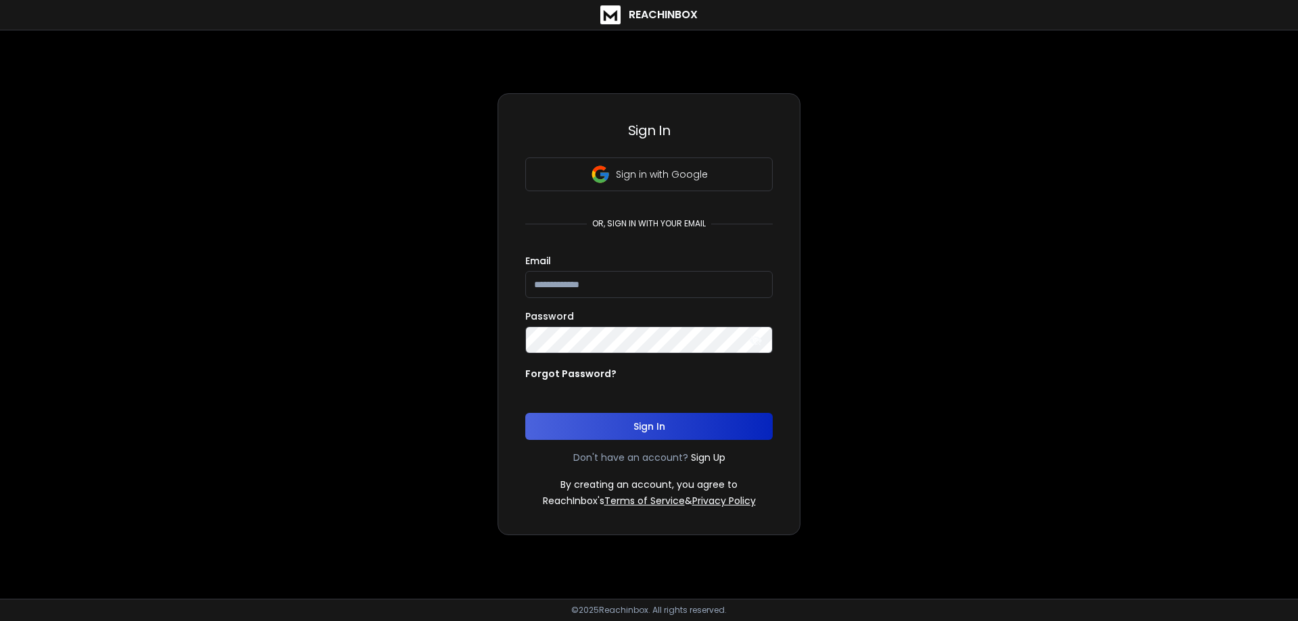  What do you see at coordinates (663, 15) in the screenshot?
I see `h1: ReachInbox` at bounding box center [663, 15].